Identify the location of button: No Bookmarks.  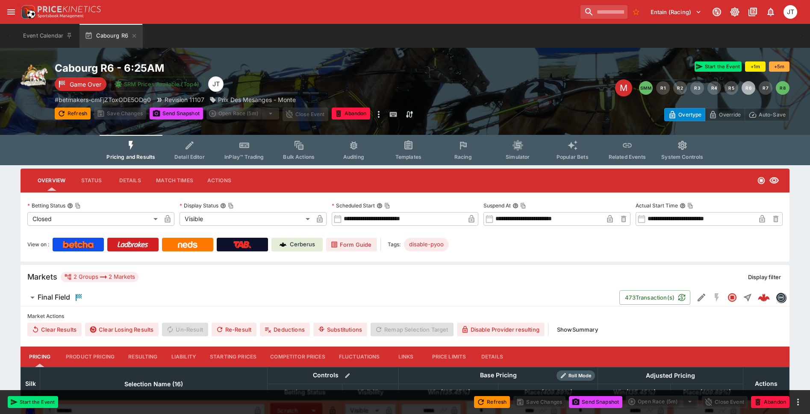
(636, 12).